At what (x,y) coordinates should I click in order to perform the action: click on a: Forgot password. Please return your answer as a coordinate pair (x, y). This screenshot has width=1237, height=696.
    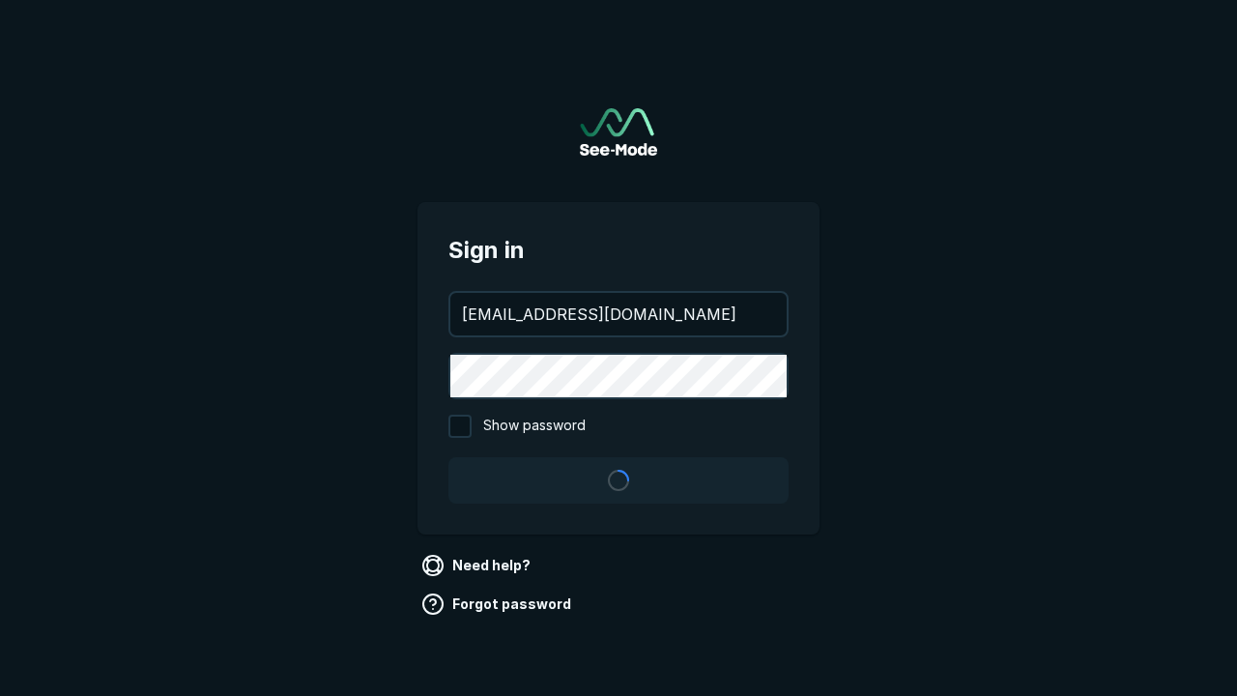
    Looking at the image, I should click on (498, 604).